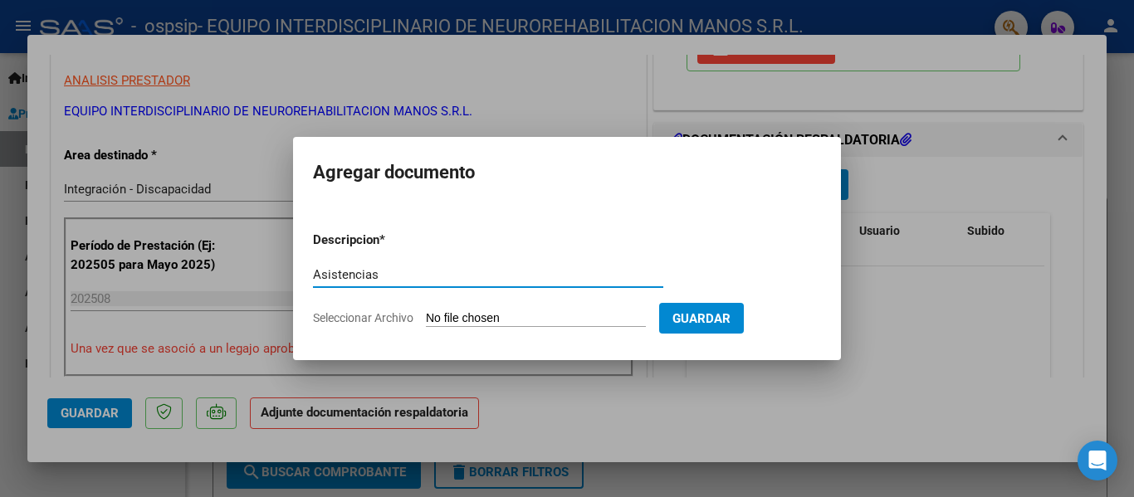  Describe the element at coordinates (567, 173) in the screenshot. I see `h2: Agregar documento` at that location.